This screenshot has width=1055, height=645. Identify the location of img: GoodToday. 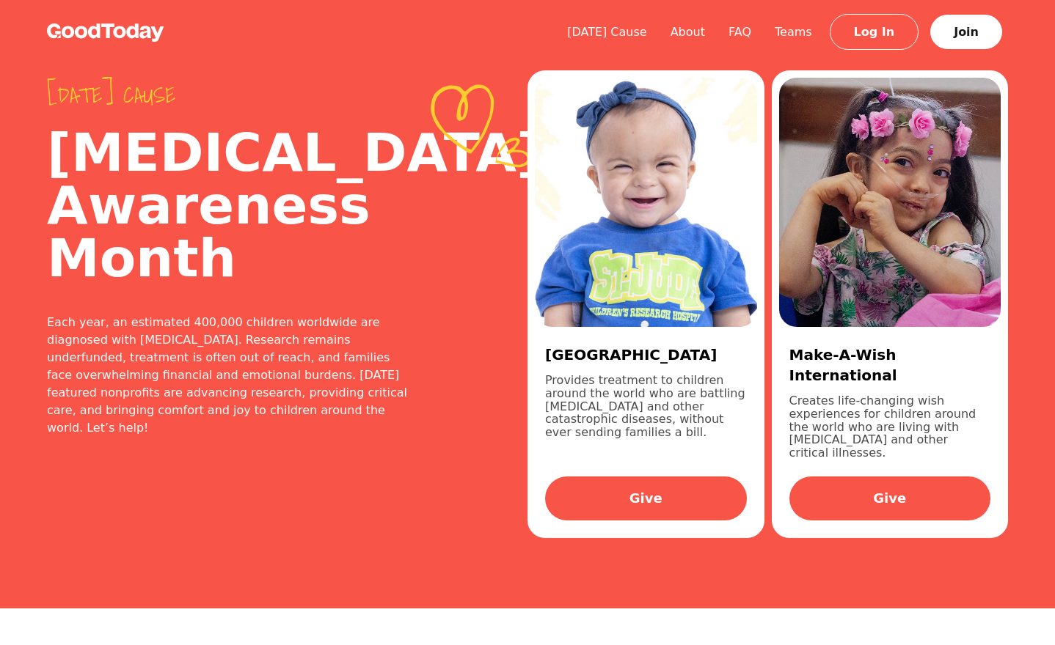
(106, 32).